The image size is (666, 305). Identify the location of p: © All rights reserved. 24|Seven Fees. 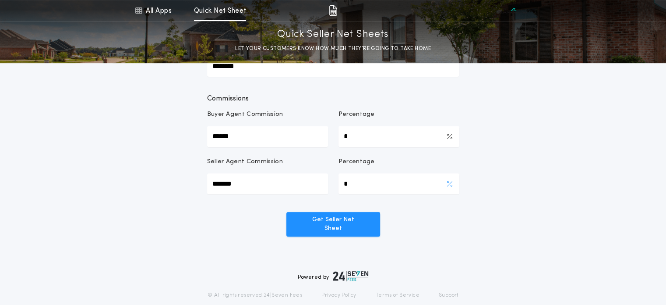
(255, 295).